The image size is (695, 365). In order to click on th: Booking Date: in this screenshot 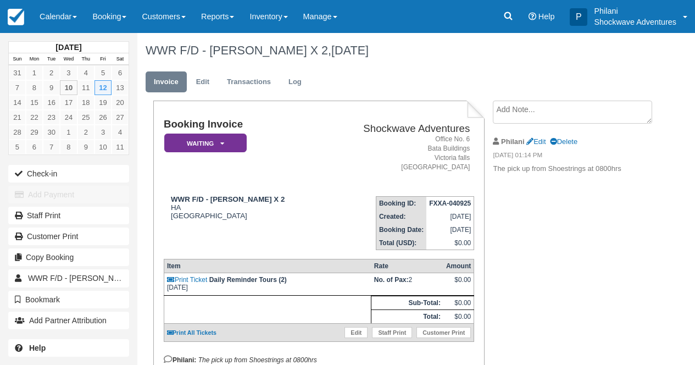, I will do `click(401, 230)`.